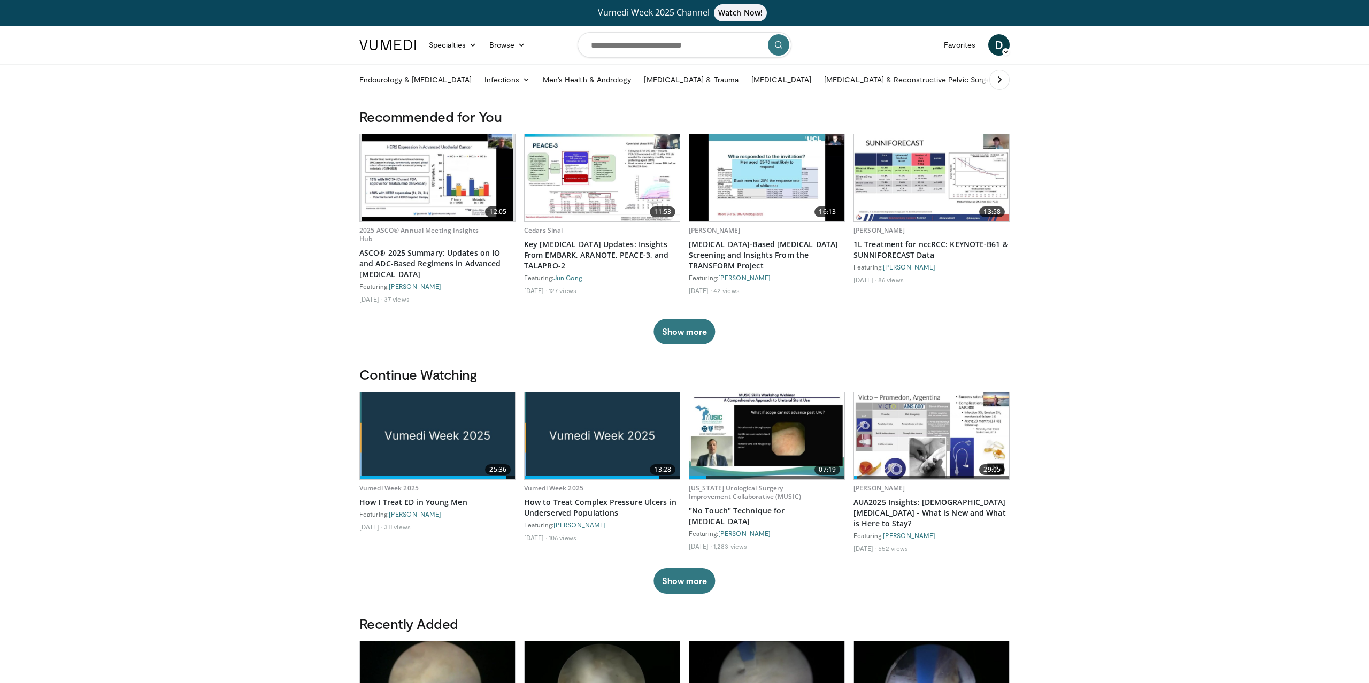  Describe the element at coordinates (999, 45) in the screenshot. I see `span: D` at that location.